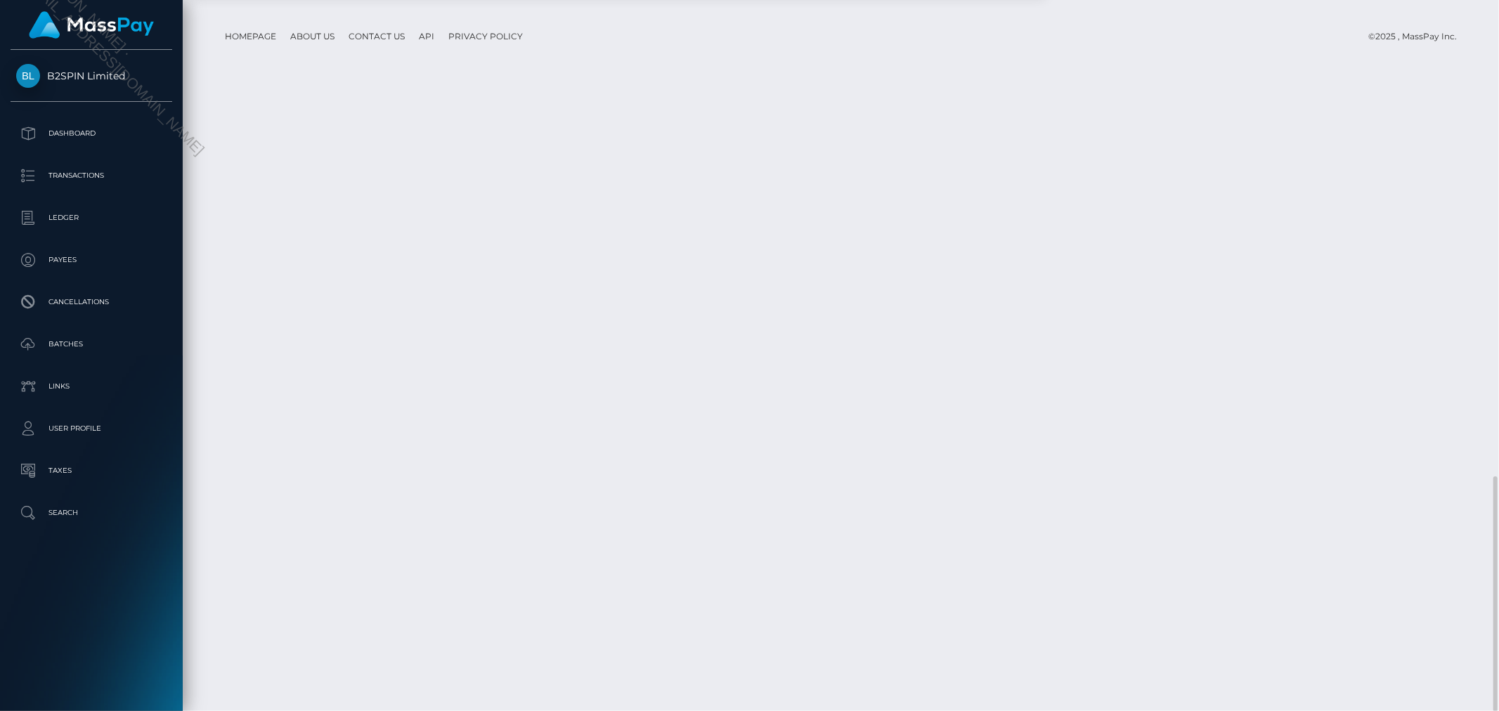 The width and height of the screenshot is (1499, 711). Describe the element at coordinates (91, 260) in the screenshot. I see `p: Payees` at that location.